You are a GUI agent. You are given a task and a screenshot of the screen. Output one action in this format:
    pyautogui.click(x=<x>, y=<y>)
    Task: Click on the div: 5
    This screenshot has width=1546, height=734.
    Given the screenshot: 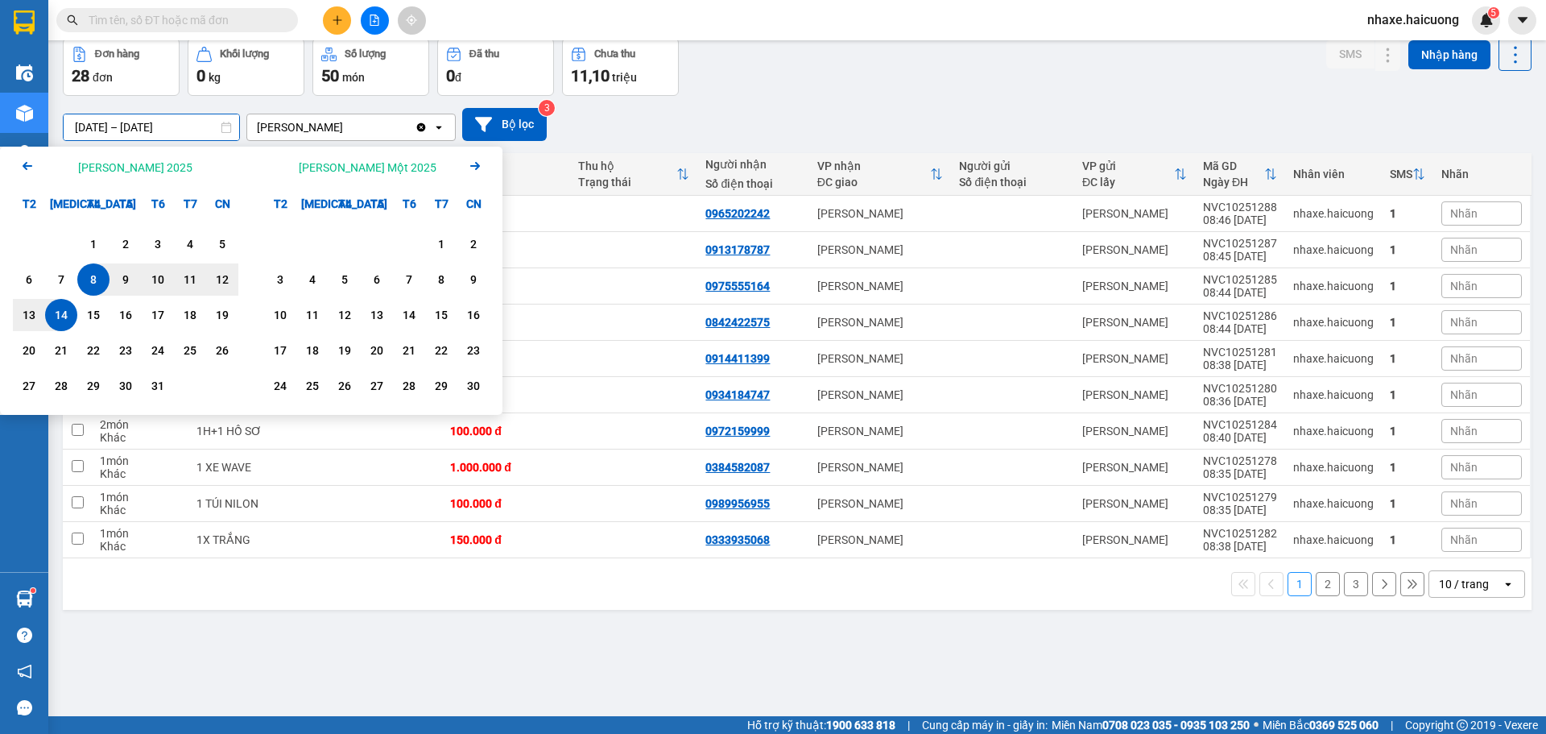 What is the action you would take?
    pyautogui.click(x=345, y=279)
    